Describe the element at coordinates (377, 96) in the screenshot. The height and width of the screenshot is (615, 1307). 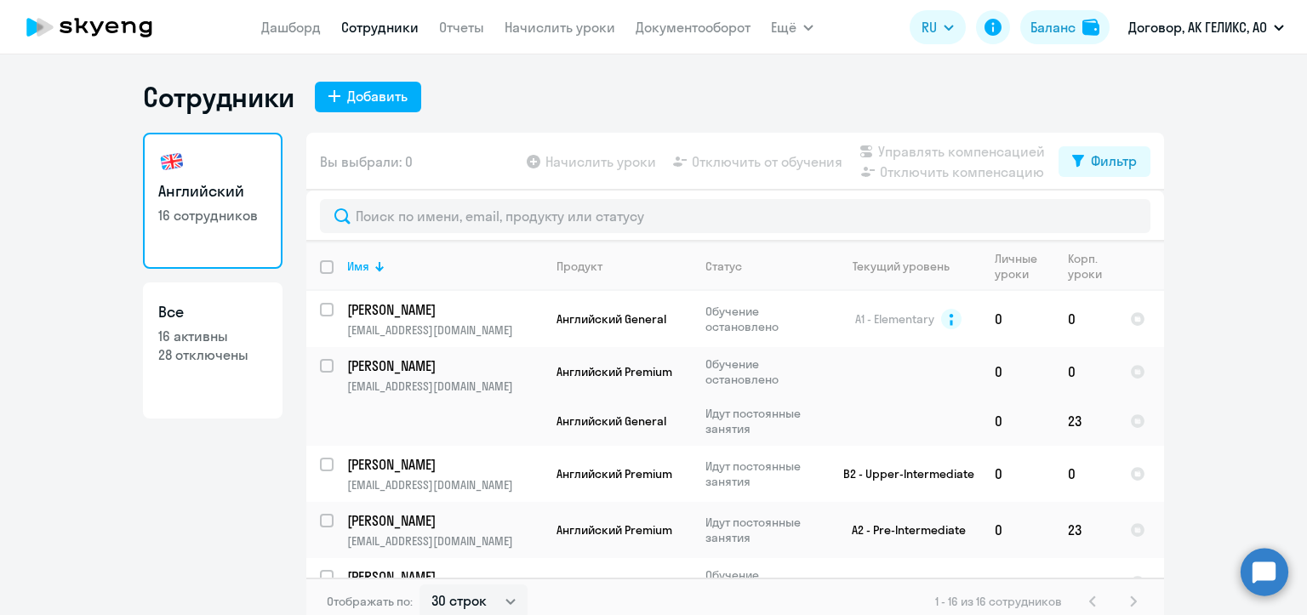
I see `div: Добавить` at that location.